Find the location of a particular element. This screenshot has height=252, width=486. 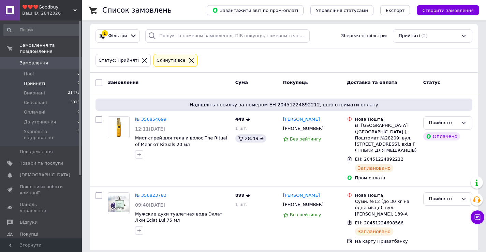

span: Фільтри is located at coordinates (118, 36).